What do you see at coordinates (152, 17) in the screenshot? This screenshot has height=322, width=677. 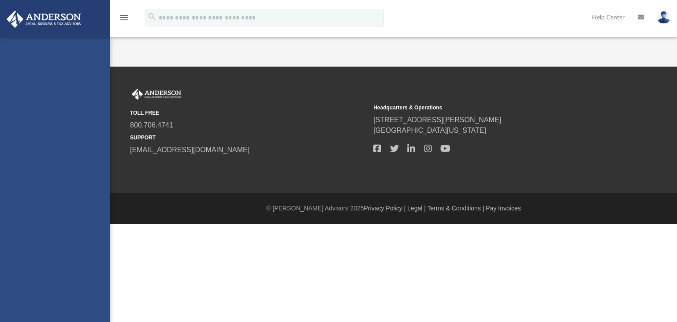 I see `i: search` at bounding box center [152, 17].